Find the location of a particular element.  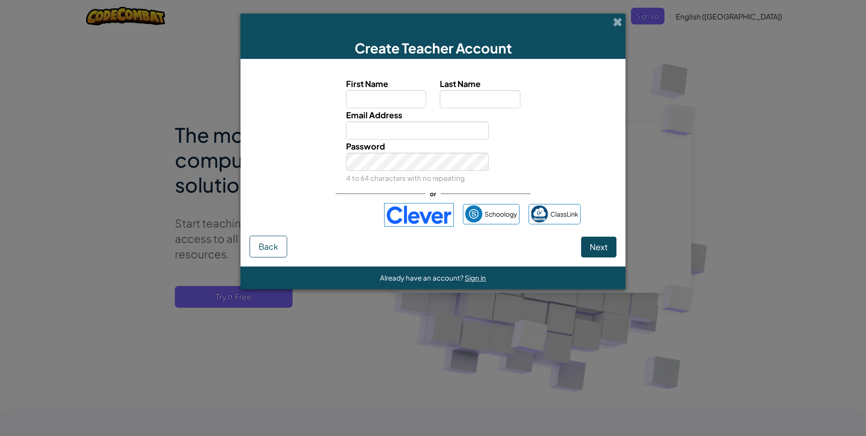

img: schoology.png is located at coordinates (474, 214).